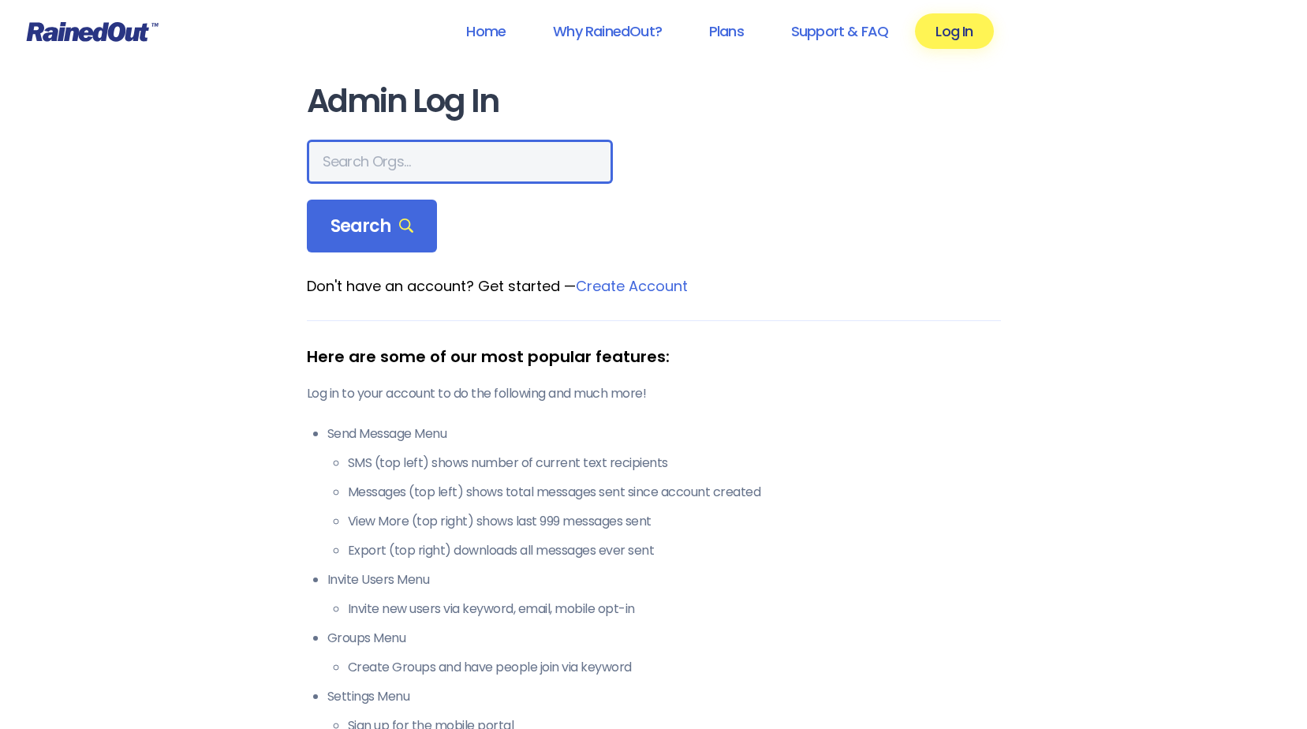  Describe the element at coordinates (954, 31) in the screenshot. I see `a: Log In` at that location.